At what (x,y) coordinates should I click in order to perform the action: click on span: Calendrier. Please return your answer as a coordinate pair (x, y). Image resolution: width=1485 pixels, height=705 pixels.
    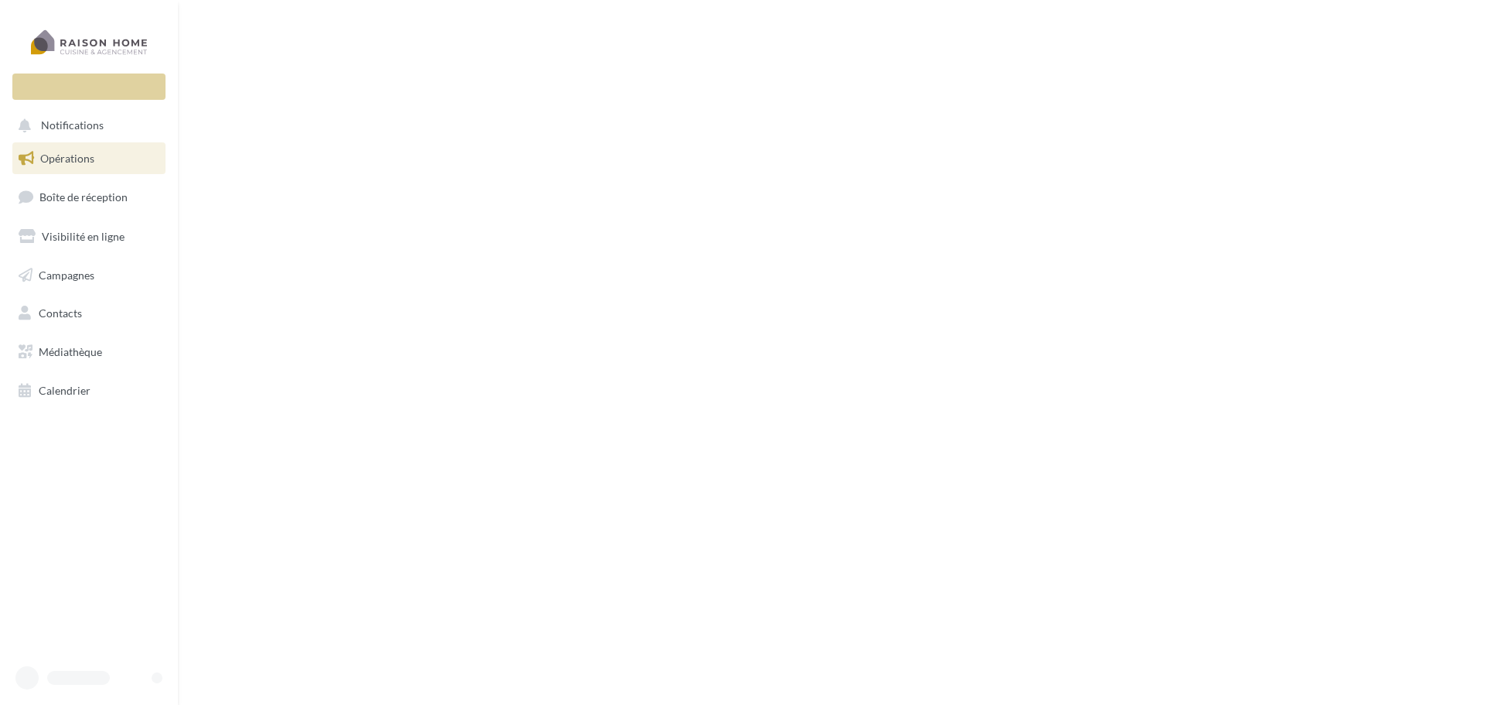
    Looking at the image, I should click on (64, 390).